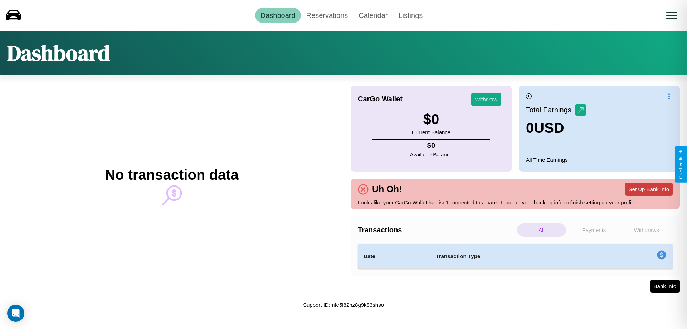 This screenshot has width=687, height=329. I want to click on h4: $ 0, so click(431, 145).